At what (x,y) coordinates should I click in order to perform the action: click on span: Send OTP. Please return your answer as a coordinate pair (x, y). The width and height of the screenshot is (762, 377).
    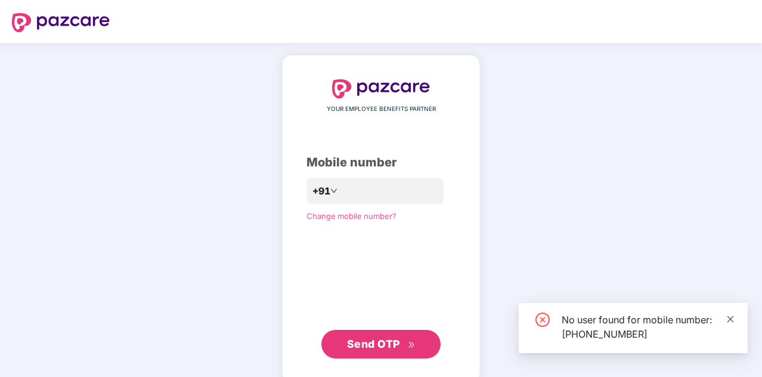
    Looking at the image, I should click on (373, 343).